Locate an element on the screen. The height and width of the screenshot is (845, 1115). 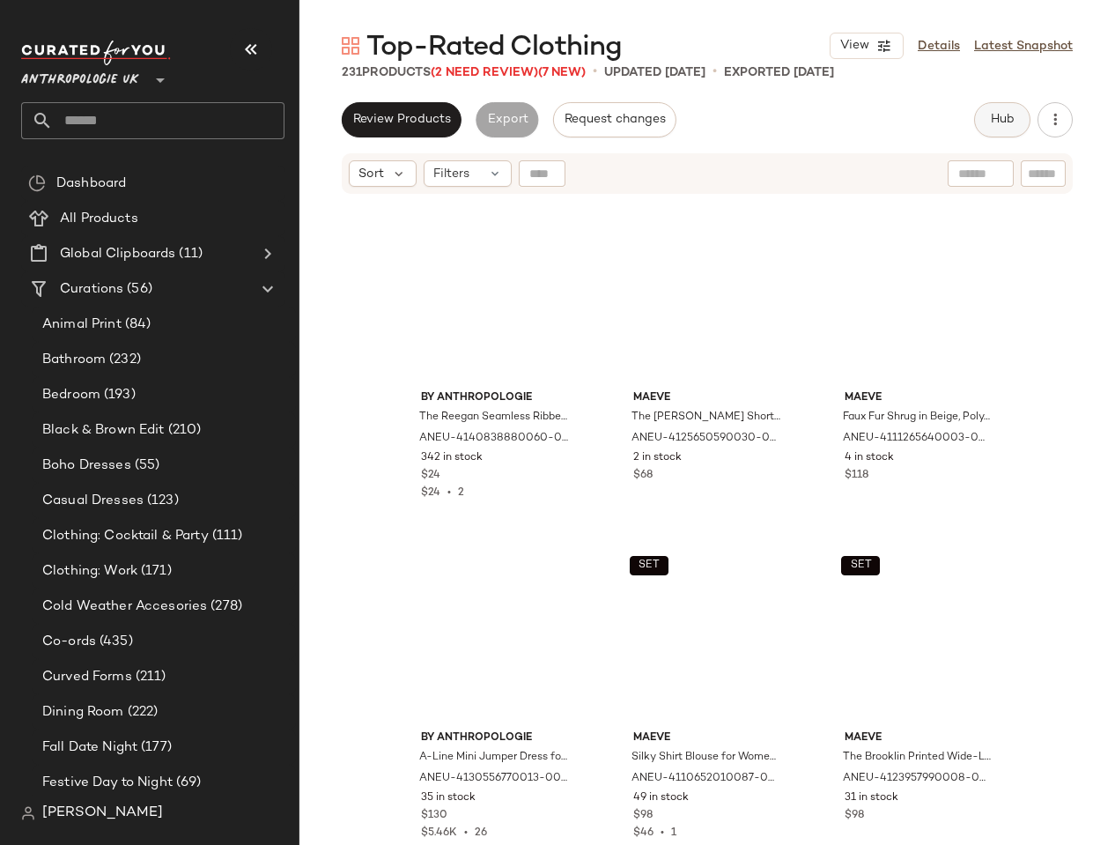
span: (278) is located at coordinates (225, 606).